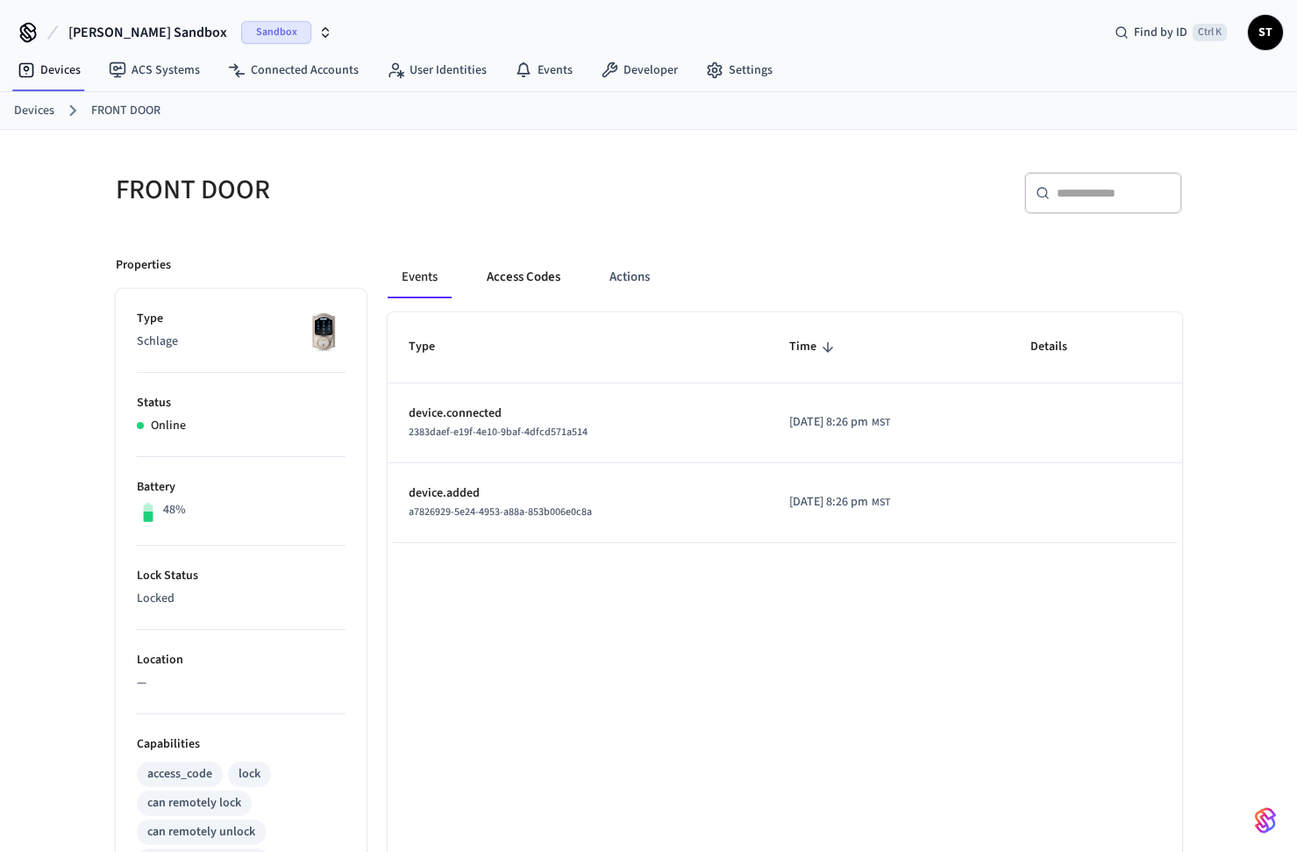 The image size is (1297, 852). What do you see at coordinates (201, 831) in the screenshot?
I see `div: can remotely unlock` at bounding box center [201, 831].